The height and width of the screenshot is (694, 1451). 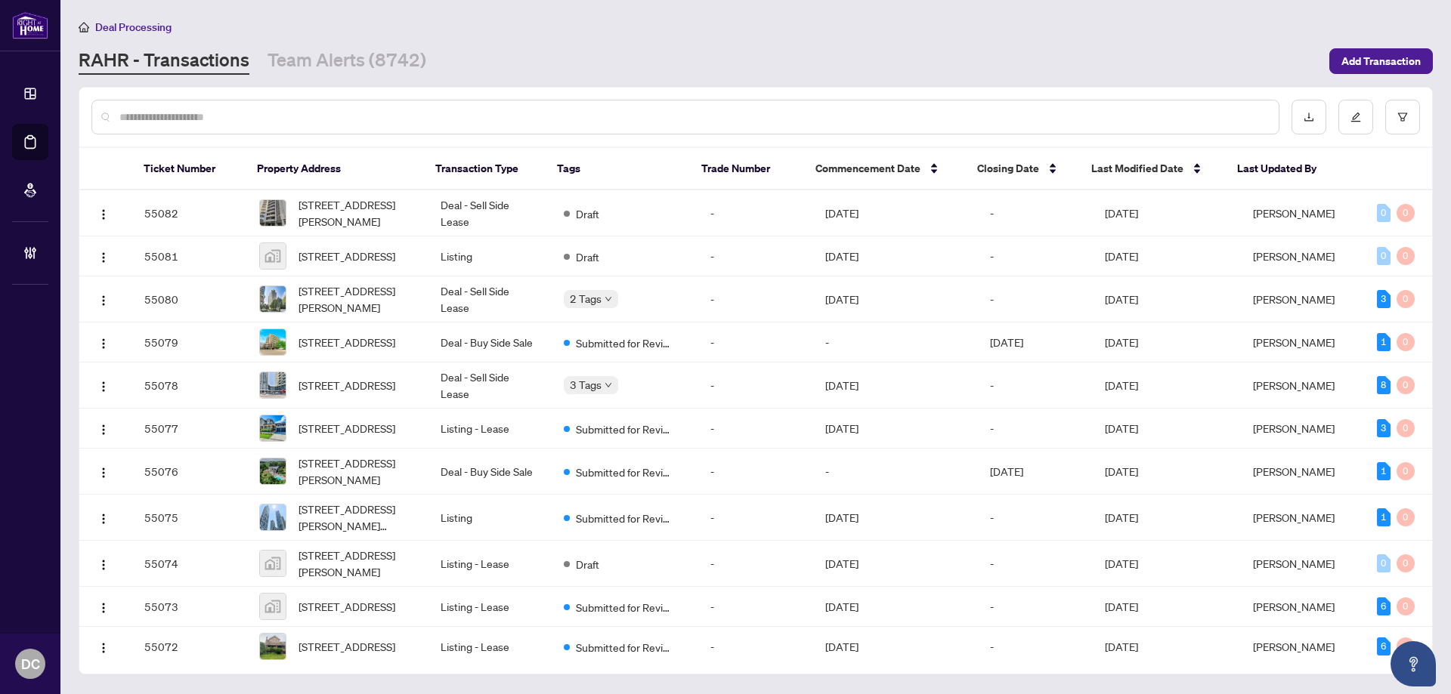 What do you see at coordinates (1383, 647) in the screenshot?
I see `div: 6` at bounding box center [1383, 647].